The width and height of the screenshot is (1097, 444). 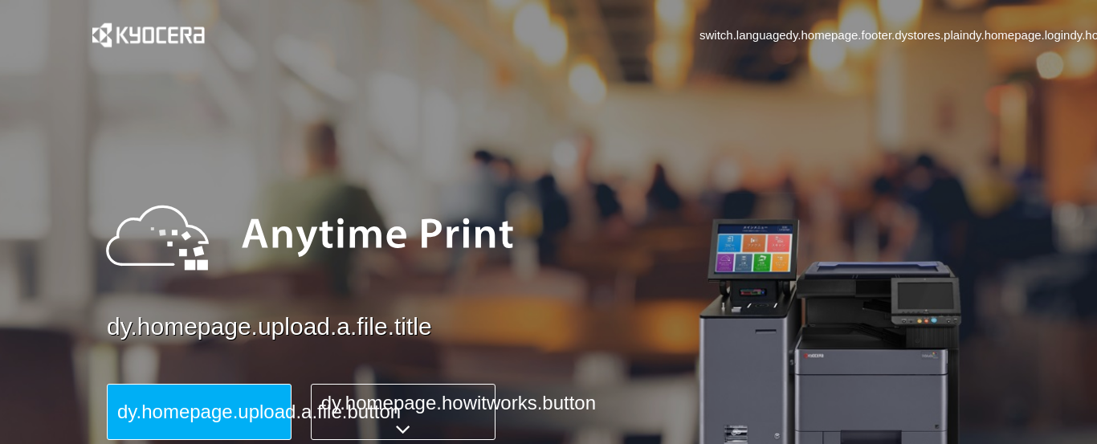 I want to click on button: dy.homepage.howitworks.button, so click(x=403, y=412).